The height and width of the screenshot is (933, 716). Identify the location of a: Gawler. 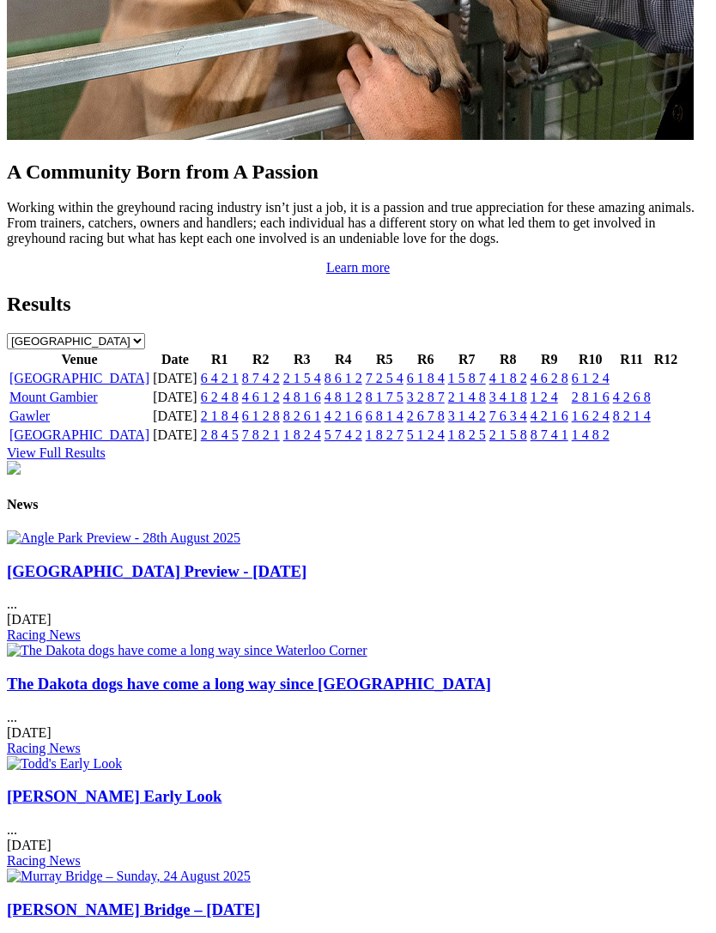
(29, 415).